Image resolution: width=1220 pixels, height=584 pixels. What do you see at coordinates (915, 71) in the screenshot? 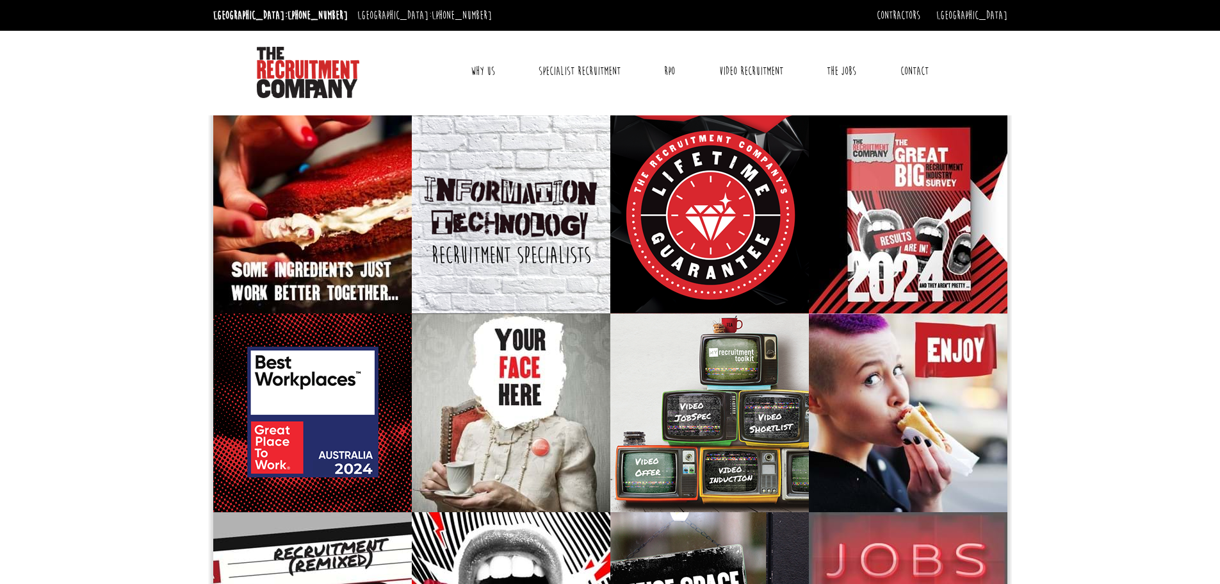
I see `a: Contact` at bounding box center [915, 71].